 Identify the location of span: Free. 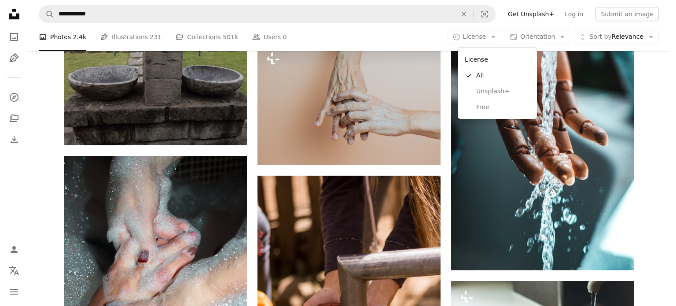
(503, 107).